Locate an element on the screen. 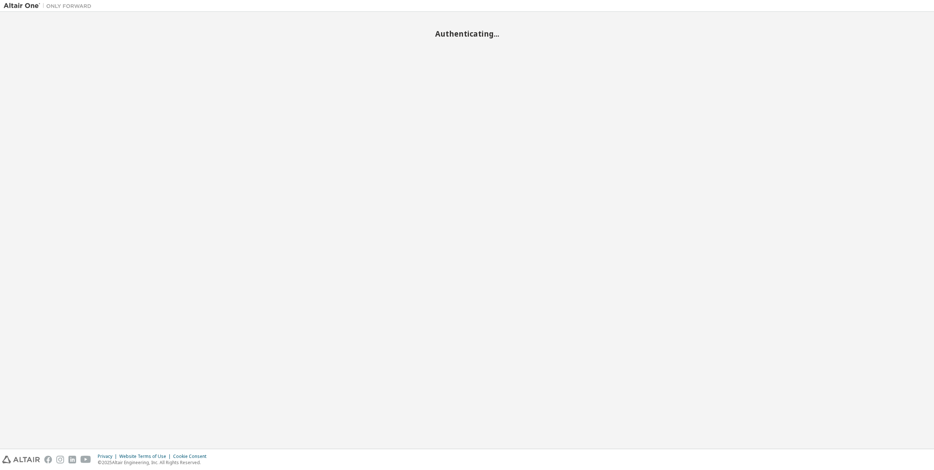  div: Website Terms of Use is located at coordinates (146, 456).